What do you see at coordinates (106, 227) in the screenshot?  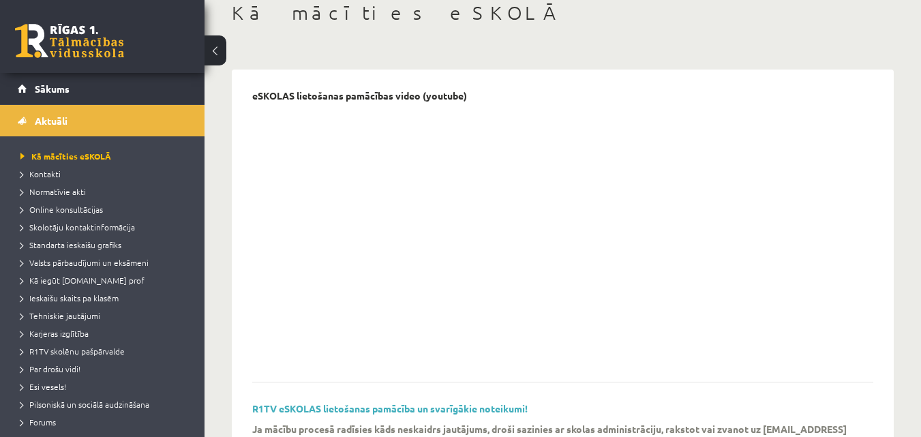 I see `a: Skolotāju kontaktinformācija` at bounding box center [106, 227].